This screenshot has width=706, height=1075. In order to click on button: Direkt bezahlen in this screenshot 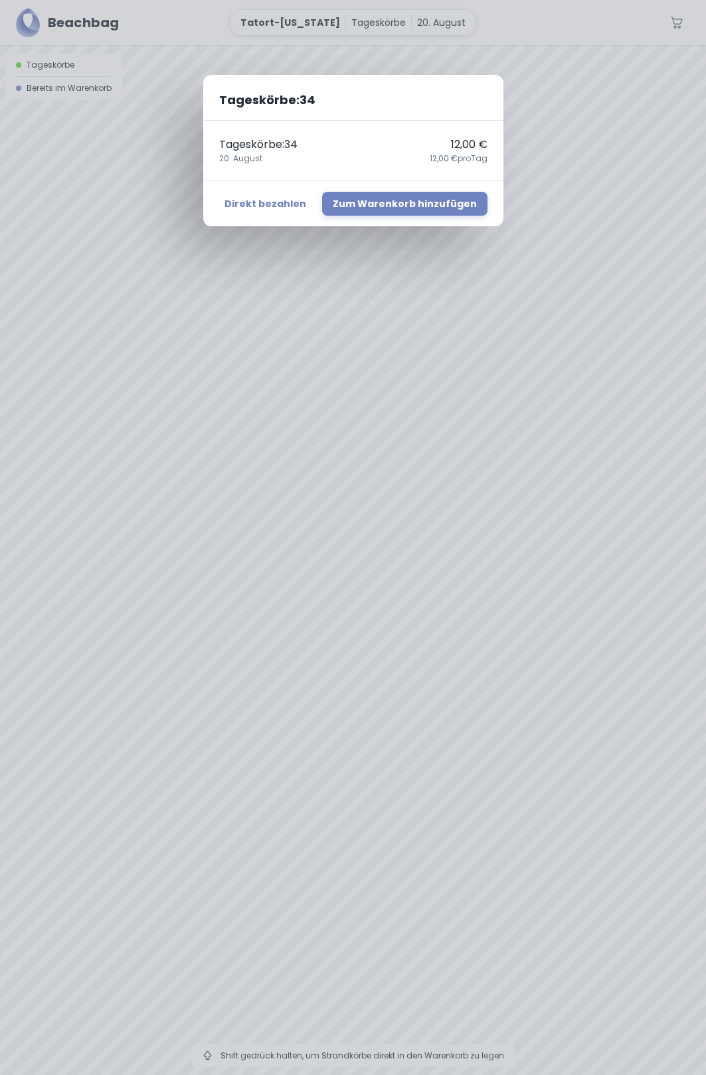, I will do `click(265, 204)`.